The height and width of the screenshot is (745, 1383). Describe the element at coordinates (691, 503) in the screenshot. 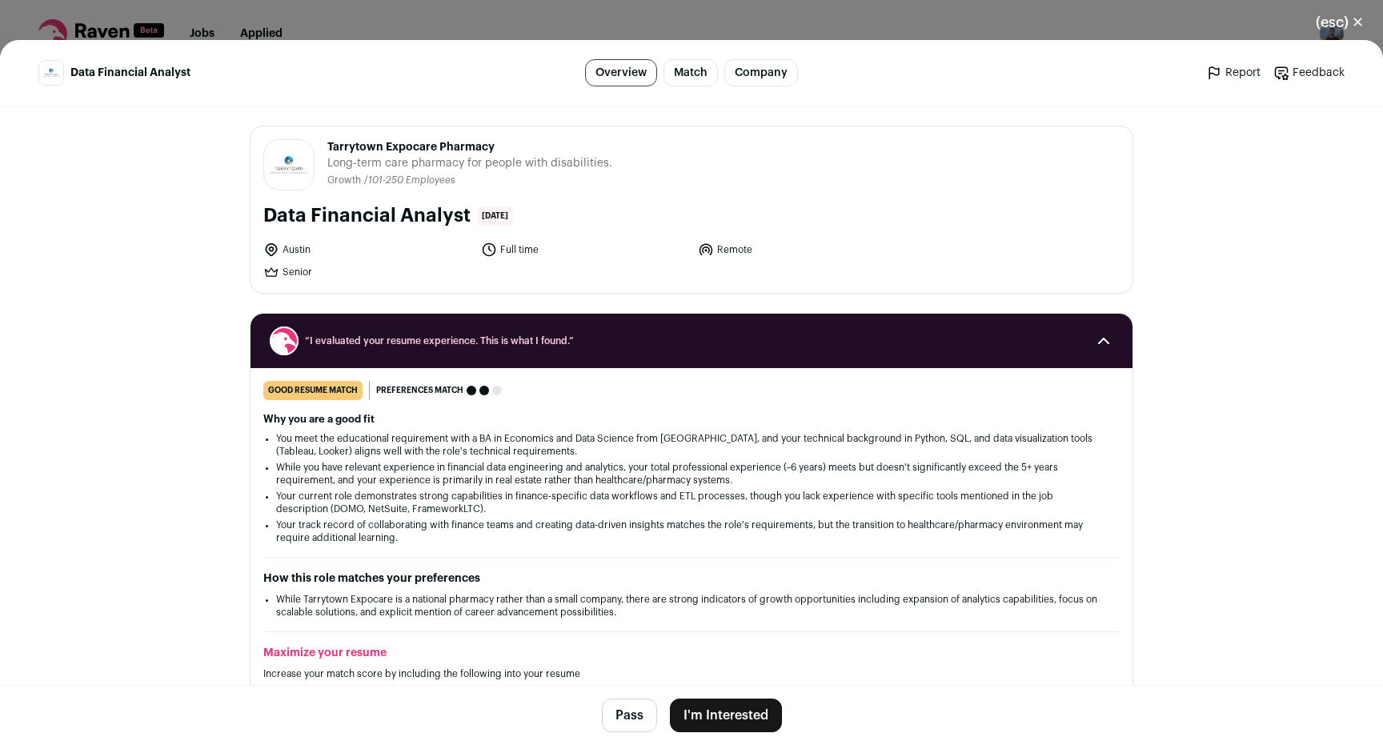

I see `li: Your current role demonstrates strong capabilities in finance-specific data workflows and ETL pro...` at that location.